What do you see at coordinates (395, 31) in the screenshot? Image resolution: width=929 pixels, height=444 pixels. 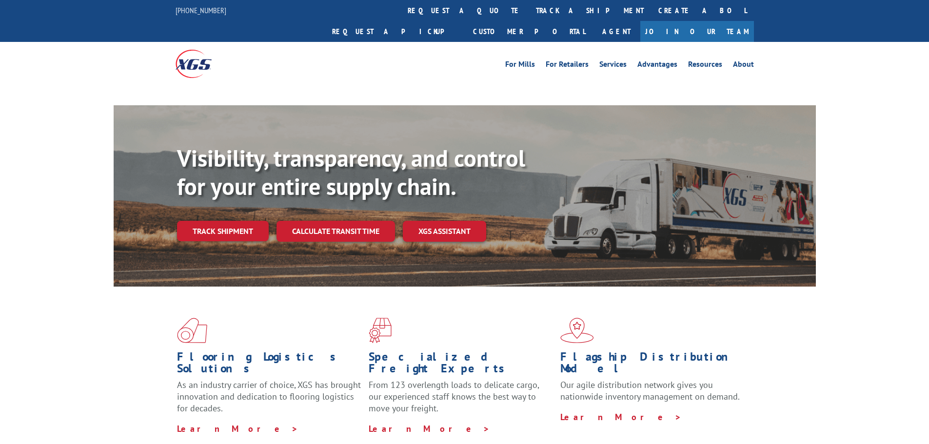 I see `a: Request a pickup` at bounding box center [395, 31].